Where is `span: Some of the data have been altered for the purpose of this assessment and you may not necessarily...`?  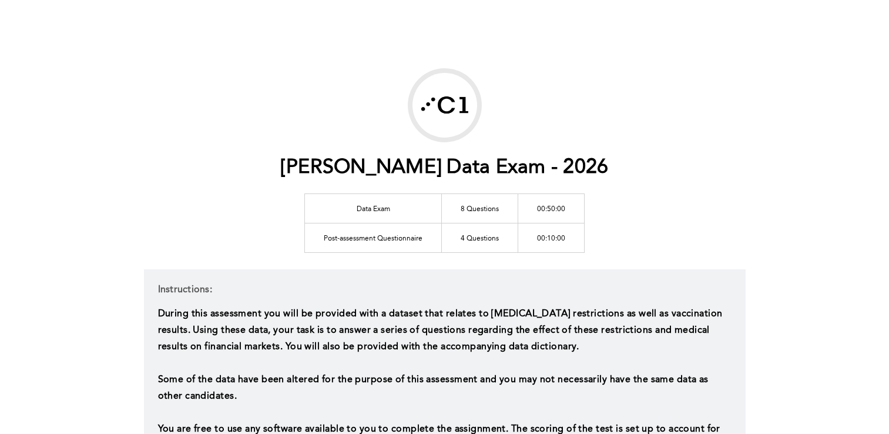
span: Some of the data have been altered for the purpose of this assessment and you may not necessarily... is located at coordinates (435, 388).